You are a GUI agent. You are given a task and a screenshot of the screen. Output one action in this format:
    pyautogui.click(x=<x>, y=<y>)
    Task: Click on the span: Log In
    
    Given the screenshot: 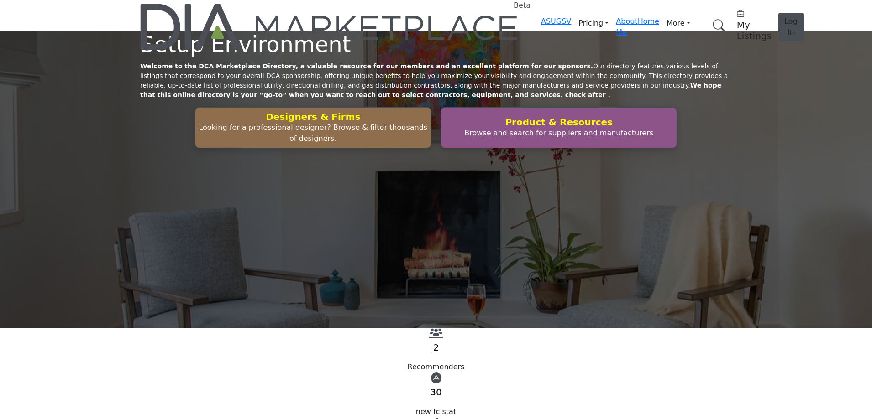 What is the action you would take?
    pyautogui.click(x=791, y=26)
    